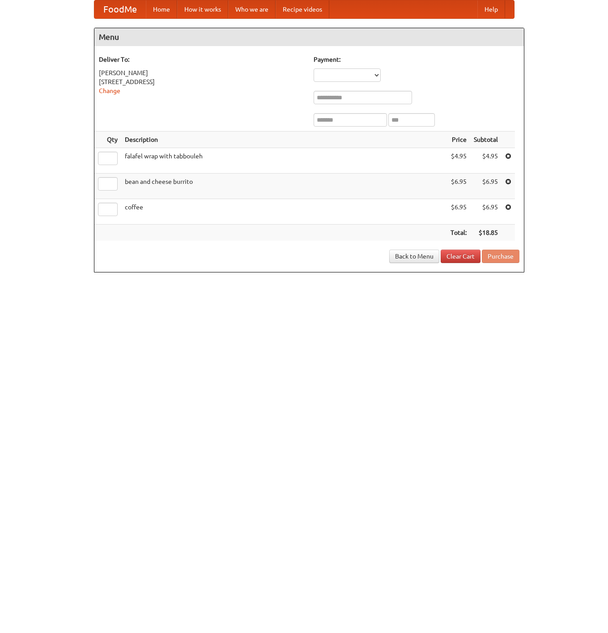 This screenshot has width=608, height=633. What do you see at coordinates (486, 233) in the screenshot?
I see `th: $18.85` at bounding box center [486, 233].